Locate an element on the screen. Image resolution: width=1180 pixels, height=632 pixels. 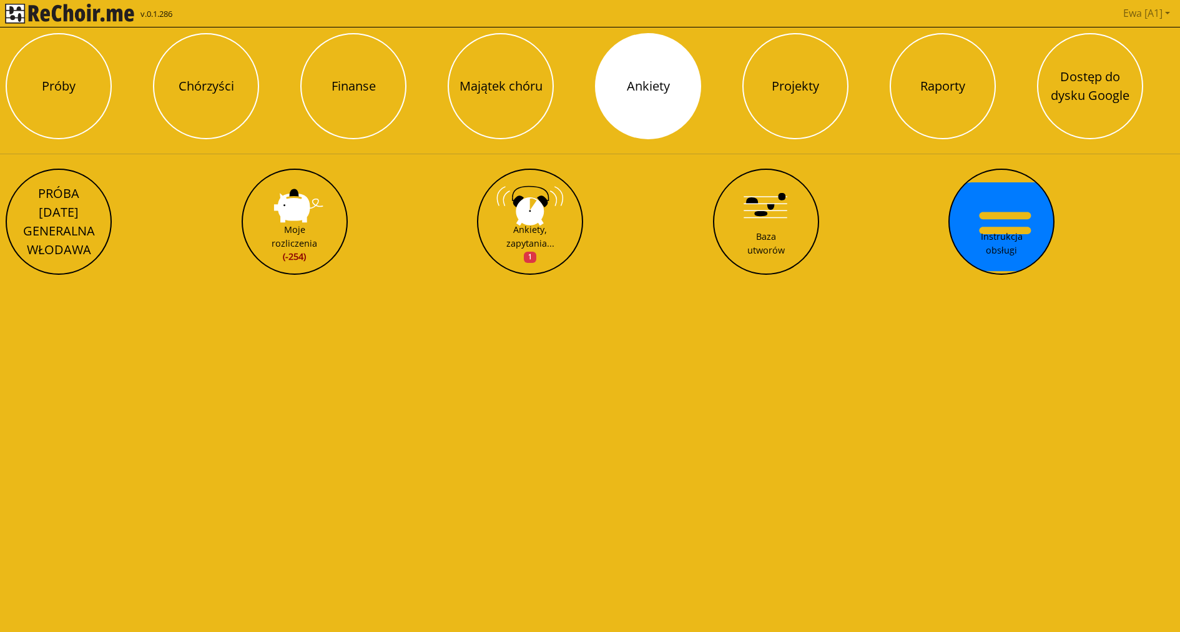
button: Ankiety, zapytania...1 is located at coordinates (530, 222).